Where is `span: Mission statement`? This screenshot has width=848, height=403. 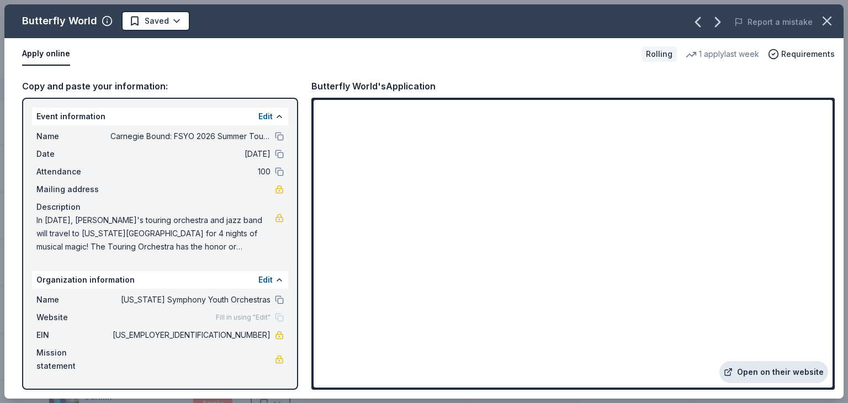
span: Mission statement is located at coordinates (73, 359).